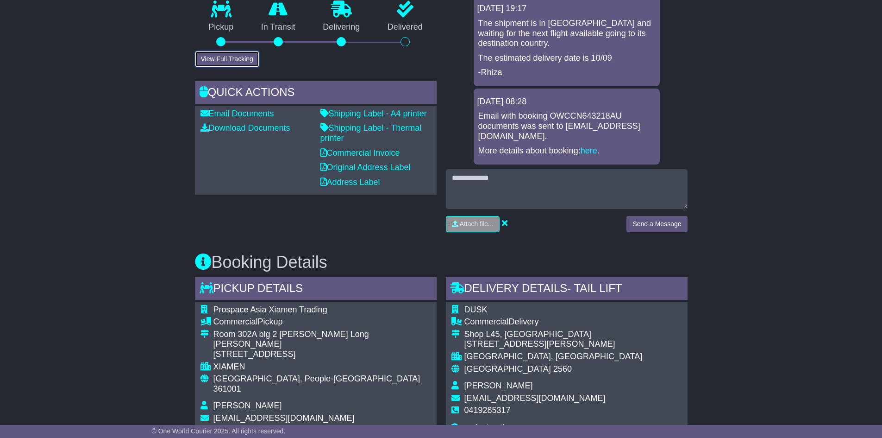 This screenshot has width=882, height=438. I want to click on div: Pickup, so click(322, 322).